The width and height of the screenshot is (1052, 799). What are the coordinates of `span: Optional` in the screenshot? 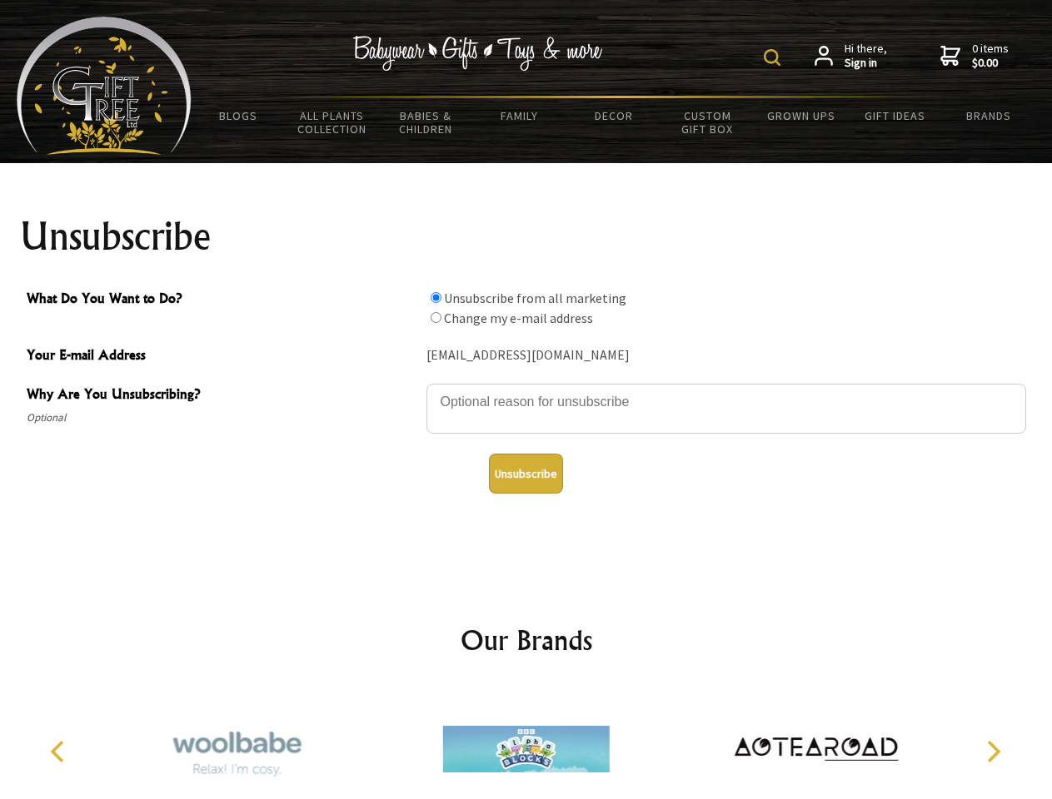 It's located at (222, 418).